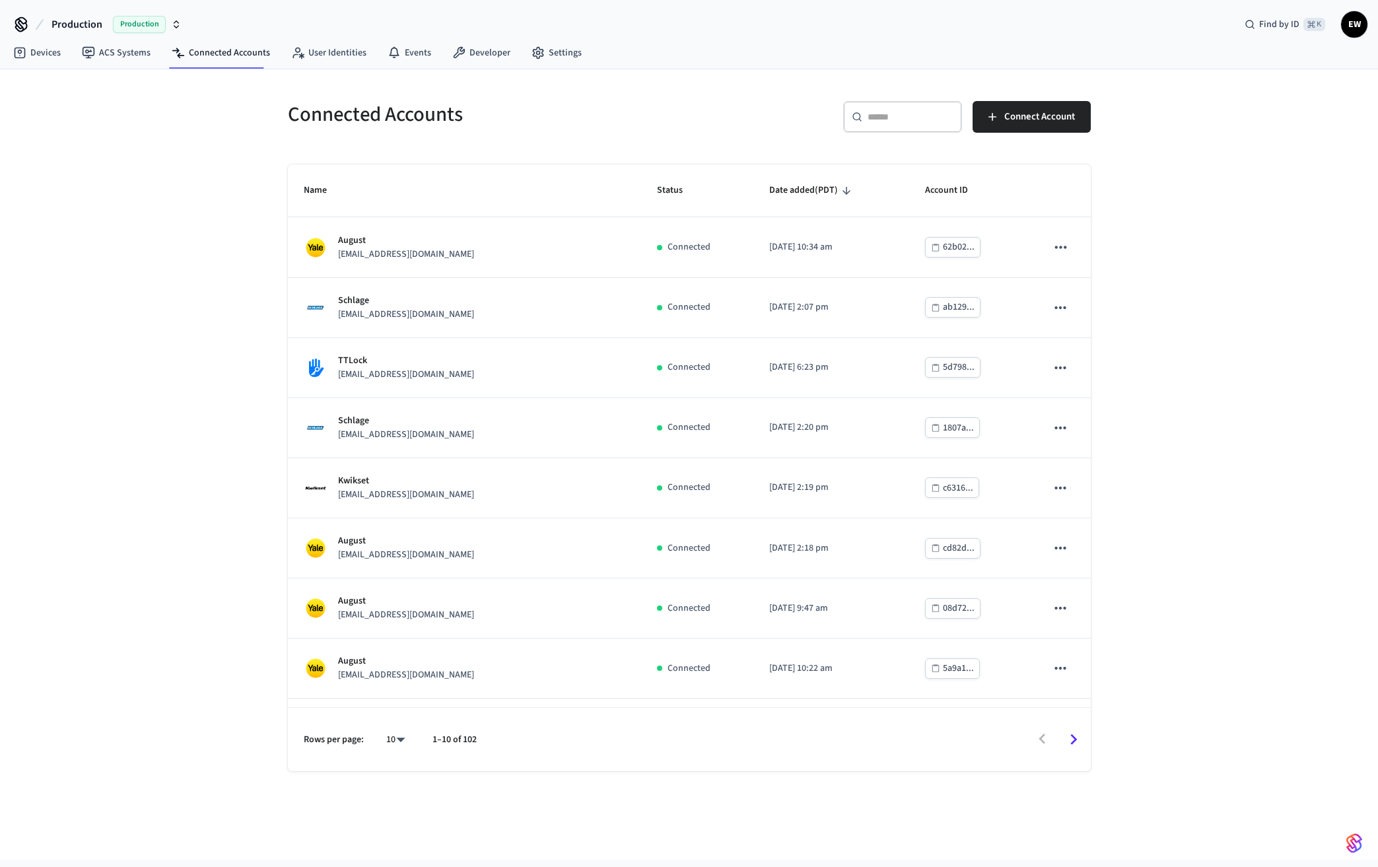 The height and width of the screenshot is (867, 1378). What do you see at coordinates (959, 548) in the screenshot?
I see `div: cd82d...` at bounding box center [959, 548].